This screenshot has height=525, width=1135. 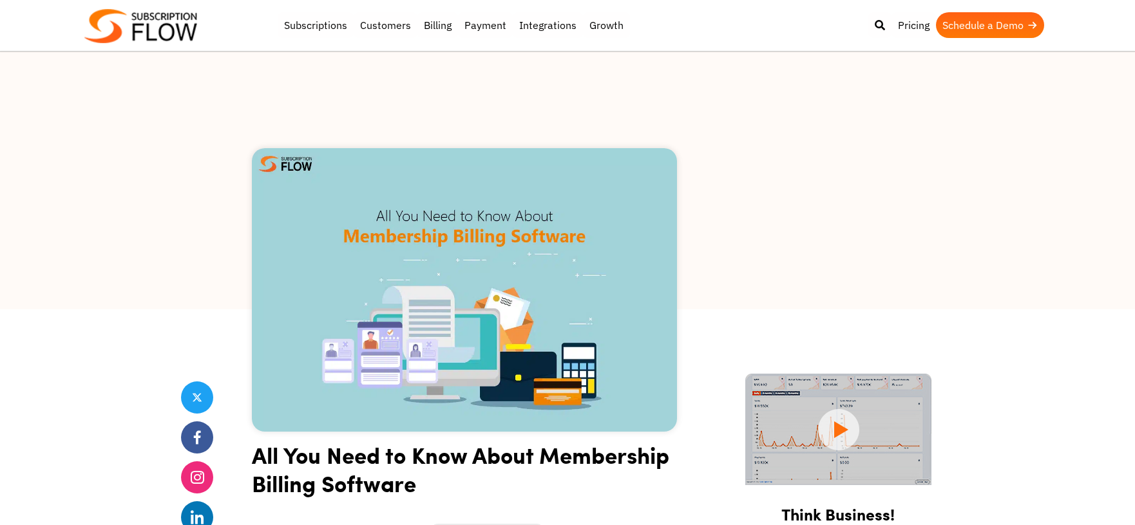 I want to click on img: Subscriptionflow, so click(x=140, y=26).